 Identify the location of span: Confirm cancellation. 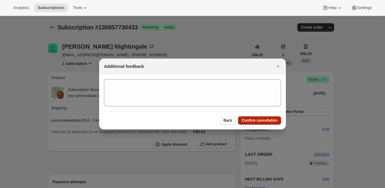
(259, 121).